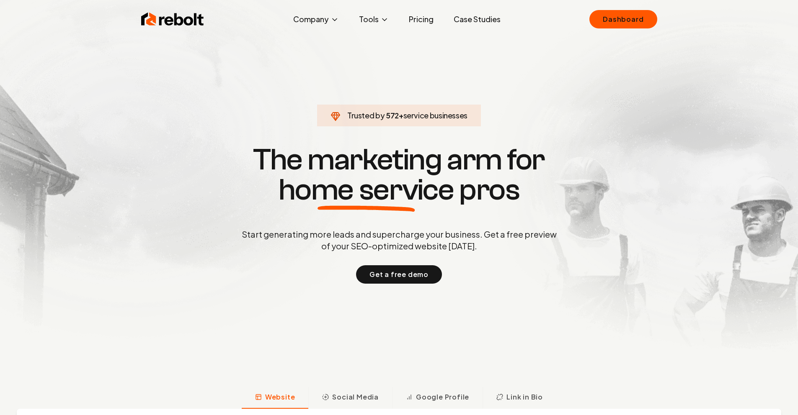  Describe the element at coordinates (350, 398) in the screenshot. I see `button: Social Media` at that location.